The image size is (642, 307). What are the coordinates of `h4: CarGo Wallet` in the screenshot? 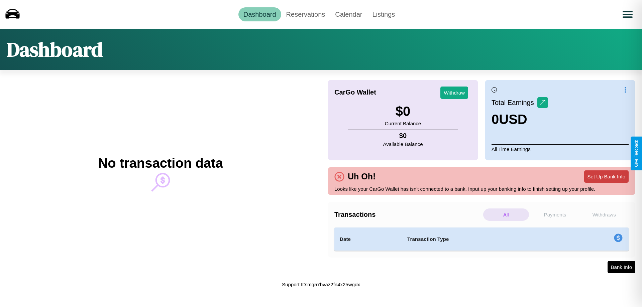 It's located at (355, 92).